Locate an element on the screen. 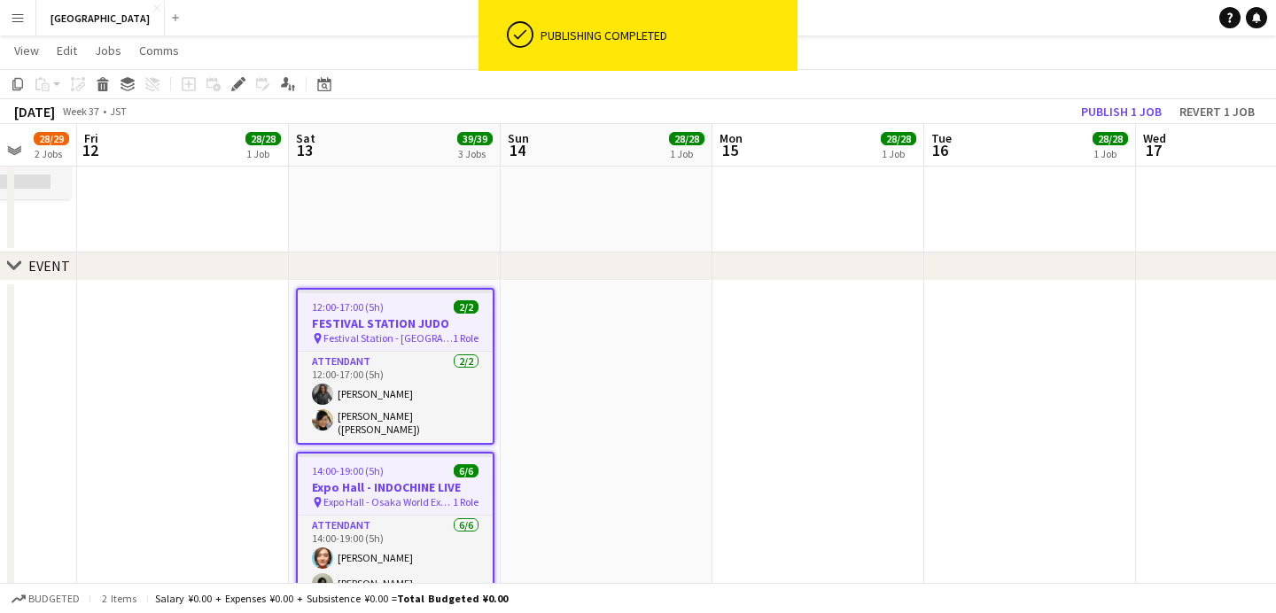  span: 6/6 is located at coordinates (466, 470).